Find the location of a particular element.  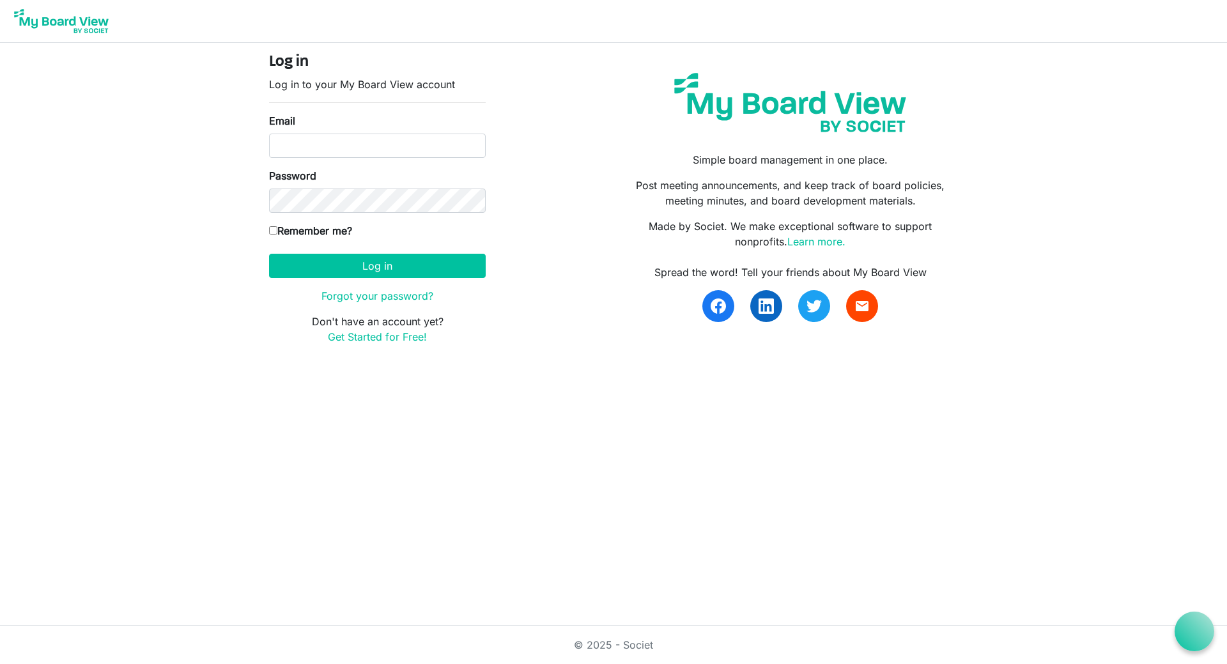

img: twitter.svg is located at coordinates (814, 306).